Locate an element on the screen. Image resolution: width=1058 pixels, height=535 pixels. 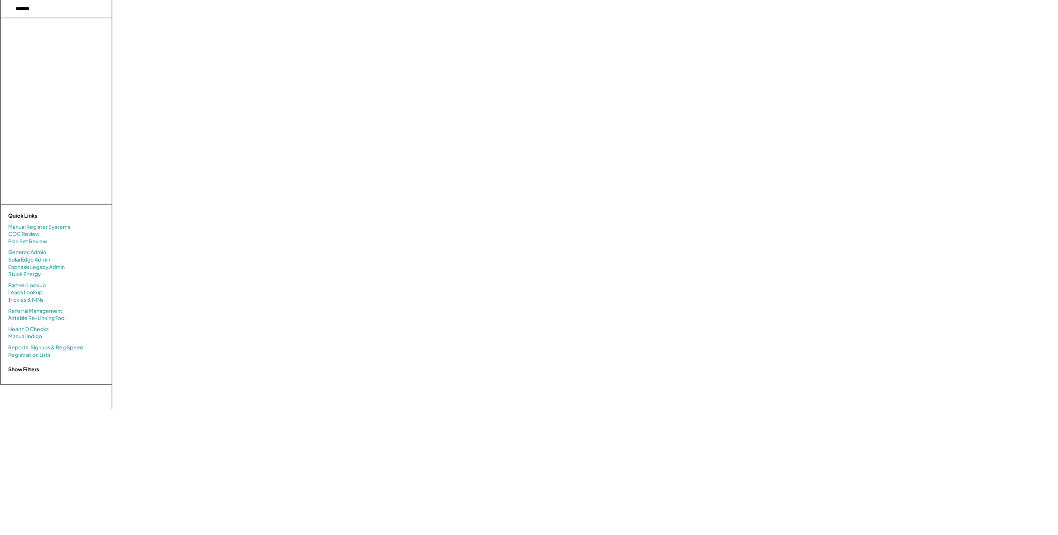
a: Reports: Signups & Reg Speed is located at coordinates (46, 347).